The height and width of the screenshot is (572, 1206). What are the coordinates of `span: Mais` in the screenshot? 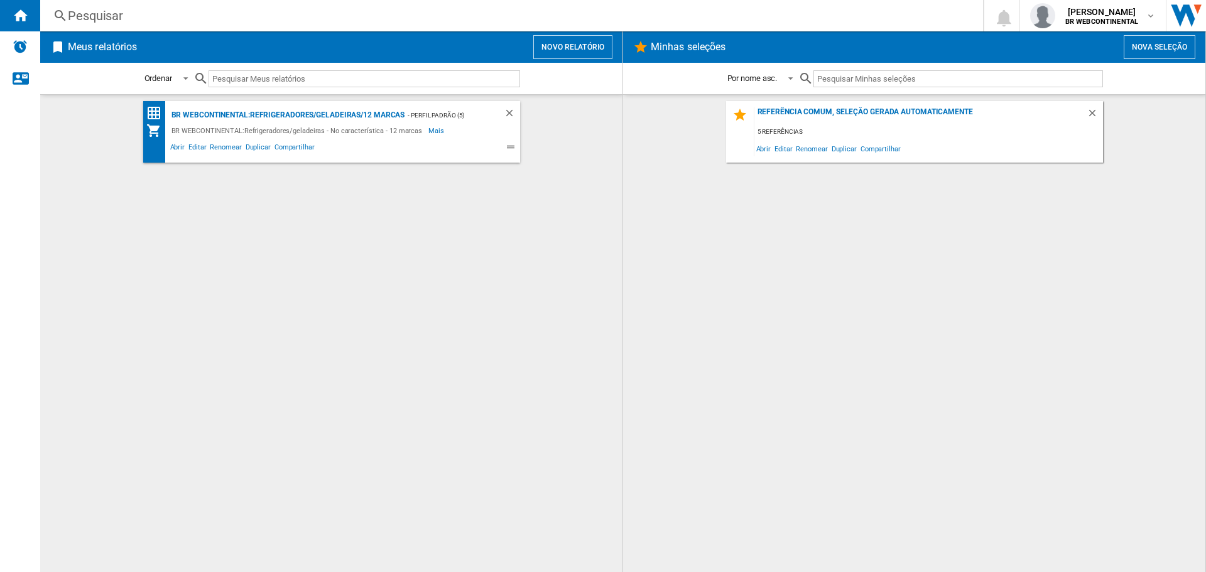 It's located at (437, 131).